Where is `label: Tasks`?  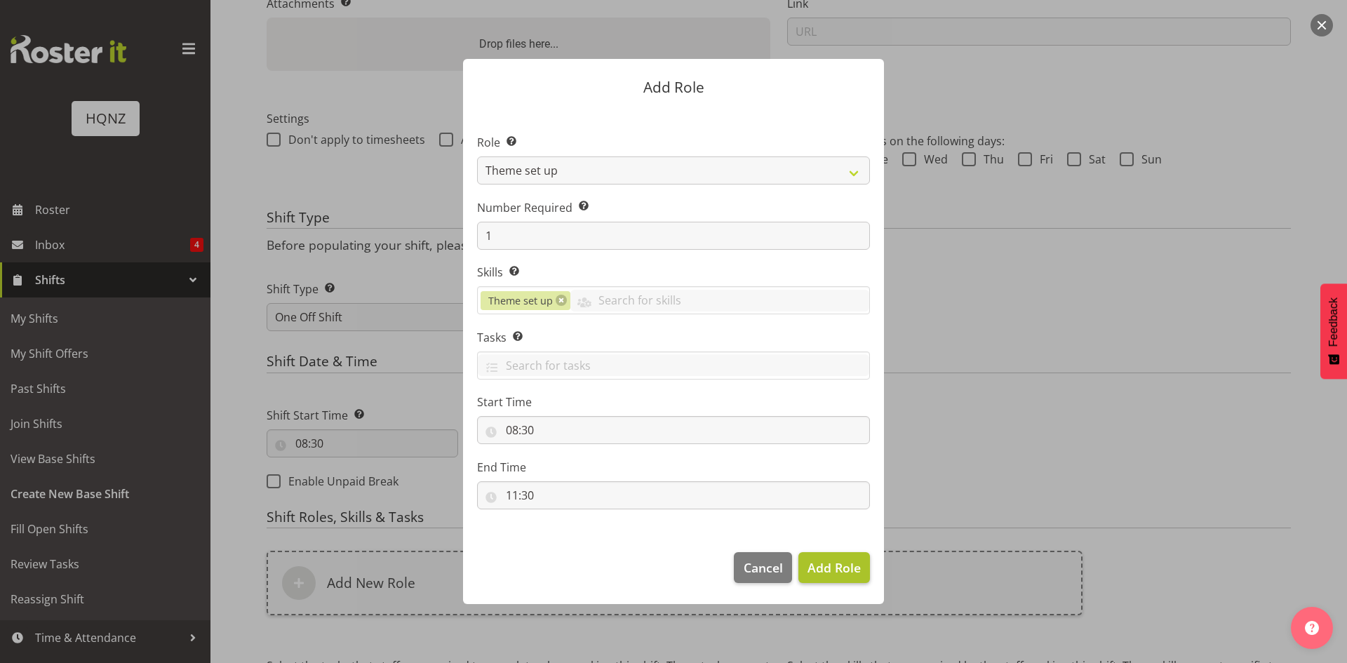 label: Tasks is located at coordinates (674, 337).